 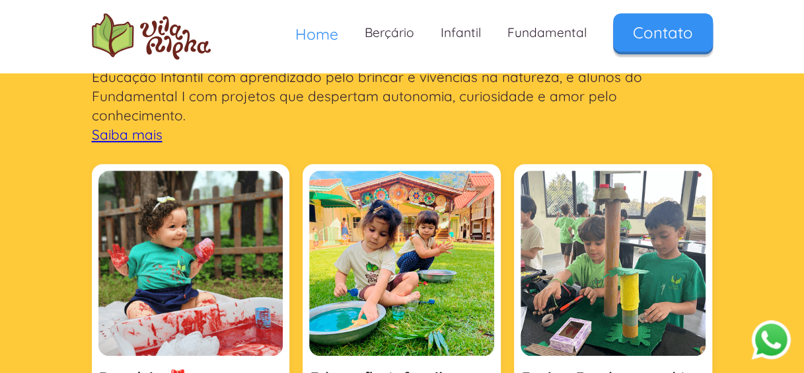 I want to click on img: logo Escola Vila Alpha, so click(x=151, y=36).